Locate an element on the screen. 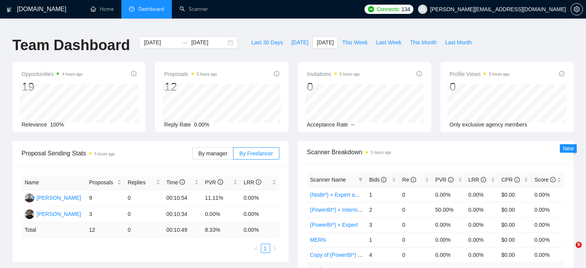  span: This Month is located at coordinates (423, 42).